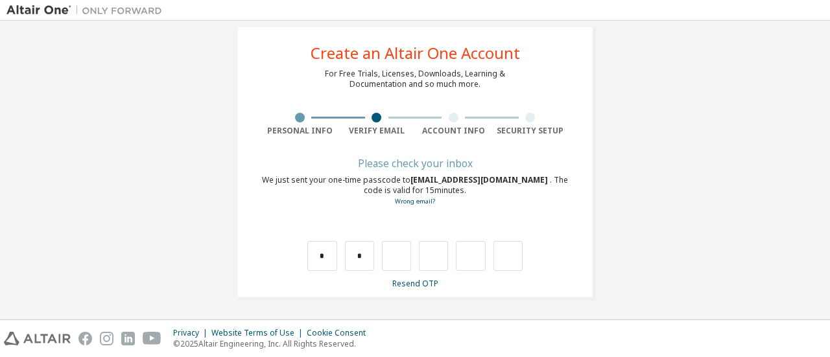 This screenshot has height=357, width=830. Describe the element at coordinates (85, 338) in the screenshot. I see `img: facebook.svg` at that location.